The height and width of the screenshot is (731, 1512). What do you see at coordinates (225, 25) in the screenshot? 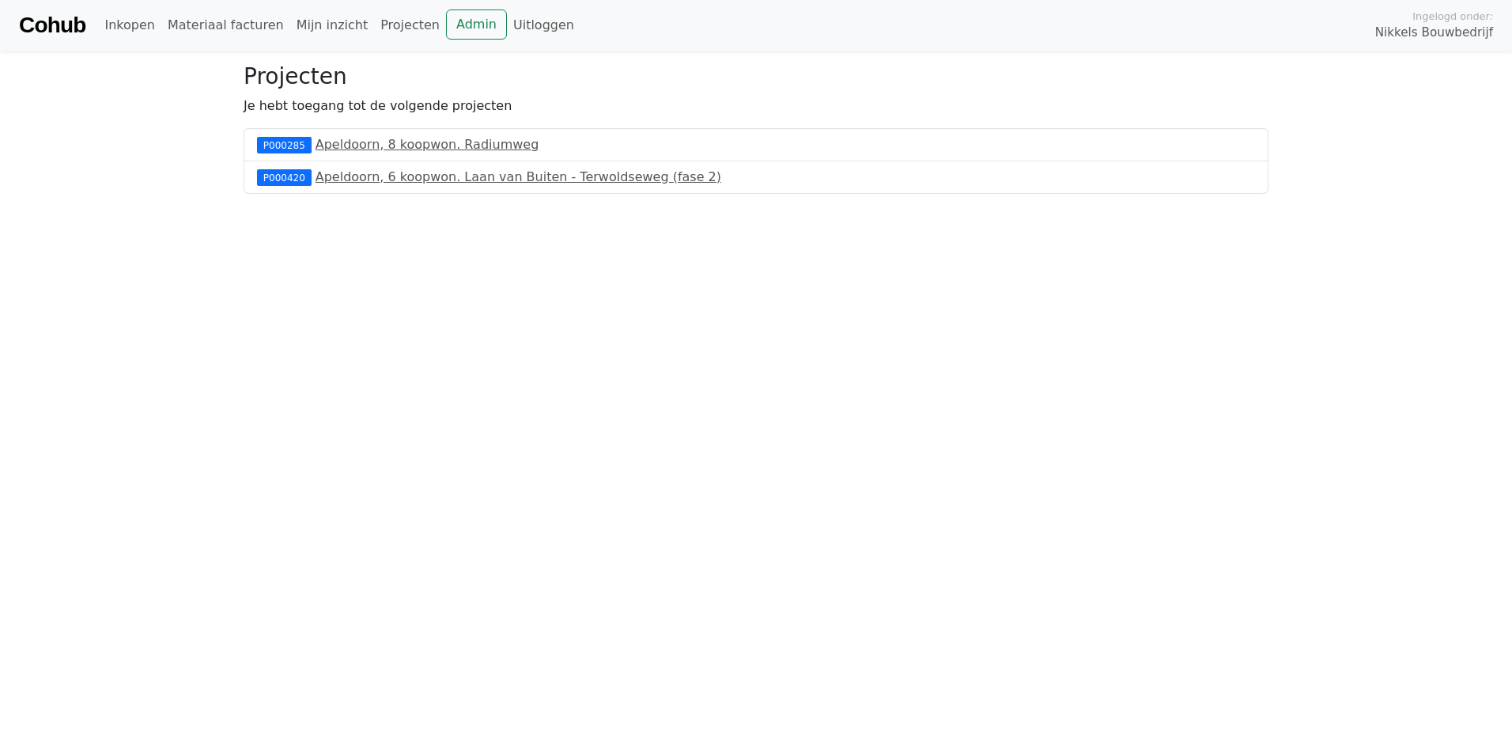
I see `a: Materiaal facturen` at bounding box center [225, 25].